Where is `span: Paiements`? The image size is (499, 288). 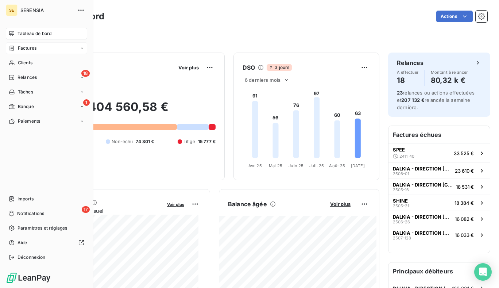 span: Paiements is located at coordinates (29, 121).